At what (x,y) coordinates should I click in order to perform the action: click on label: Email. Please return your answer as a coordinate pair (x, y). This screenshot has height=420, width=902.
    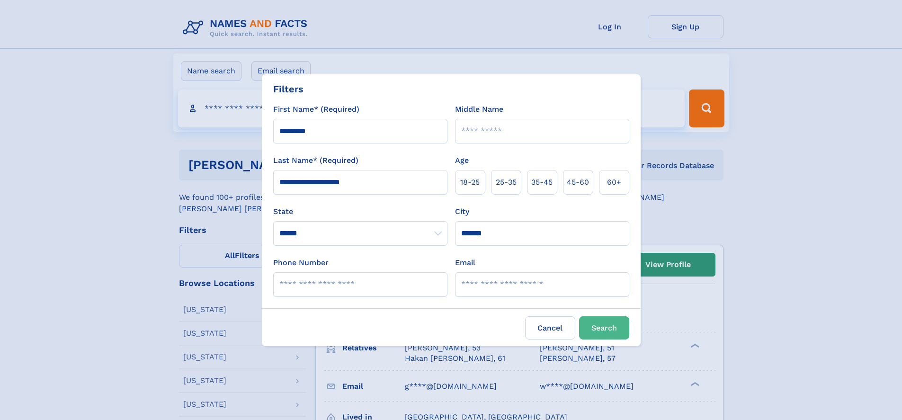
    Looking at the image, I should click on (465, 263).